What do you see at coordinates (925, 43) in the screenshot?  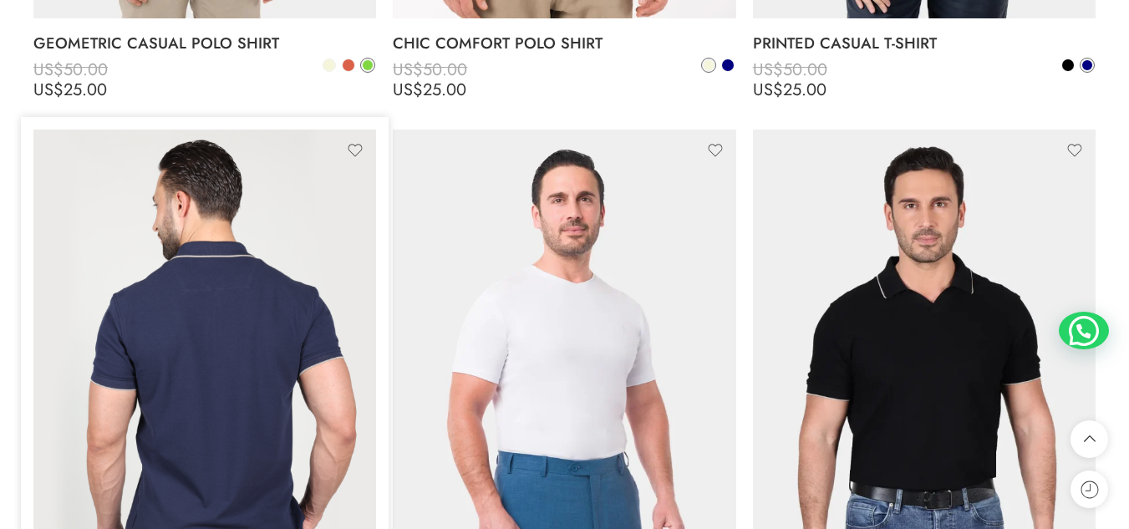 I see `a: PRINTED CASUAL T-SHIRT` at bounding box center [925, 43].